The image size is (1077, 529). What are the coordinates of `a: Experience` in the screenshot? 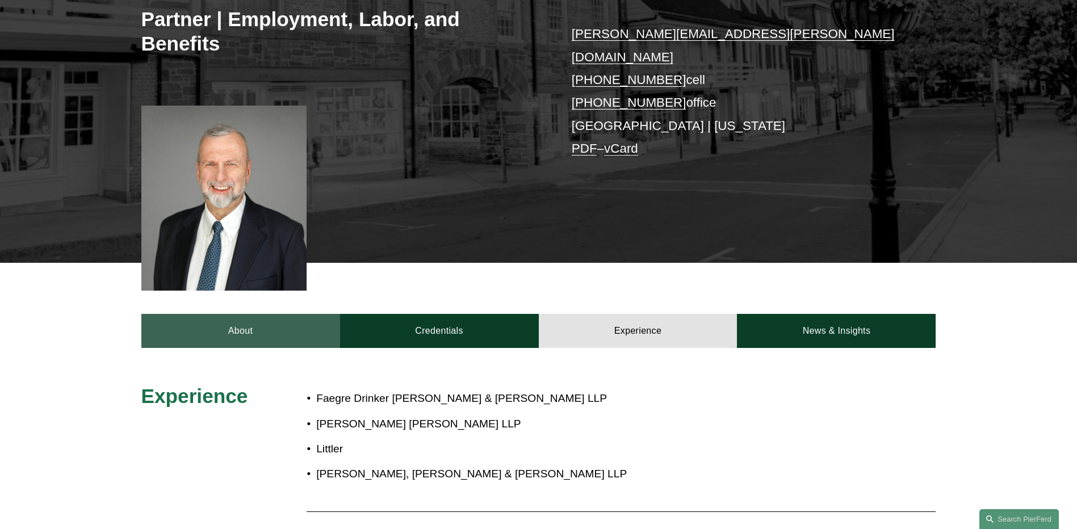 It's located at (638, 331).